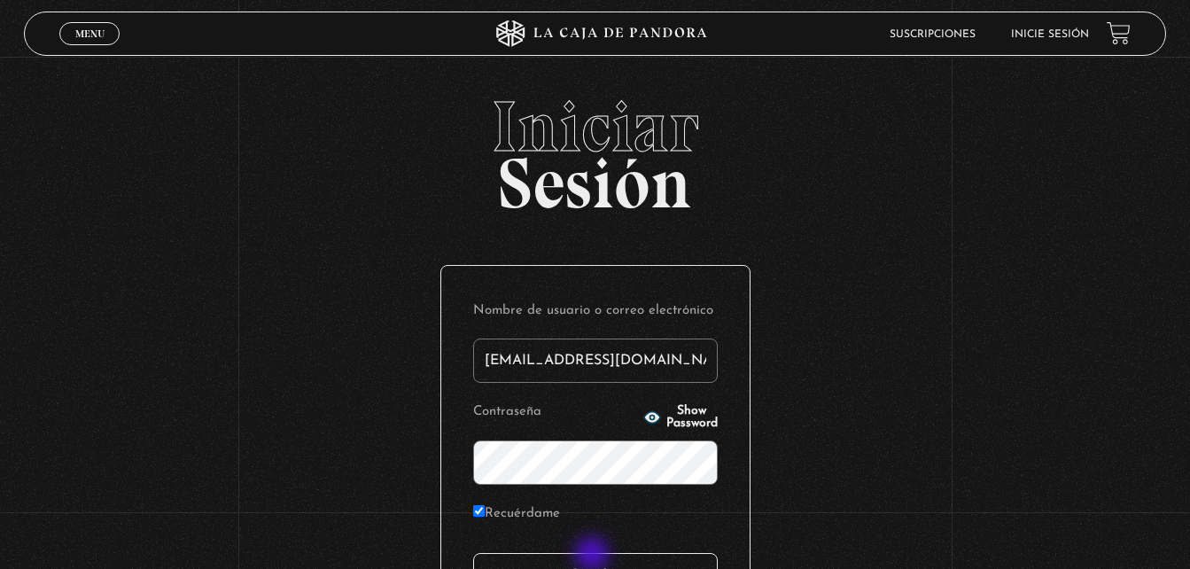  What do you see at coordinates (90, 34) in the screenshot?
I see `span: Menu` at bounding box center [90, 34].